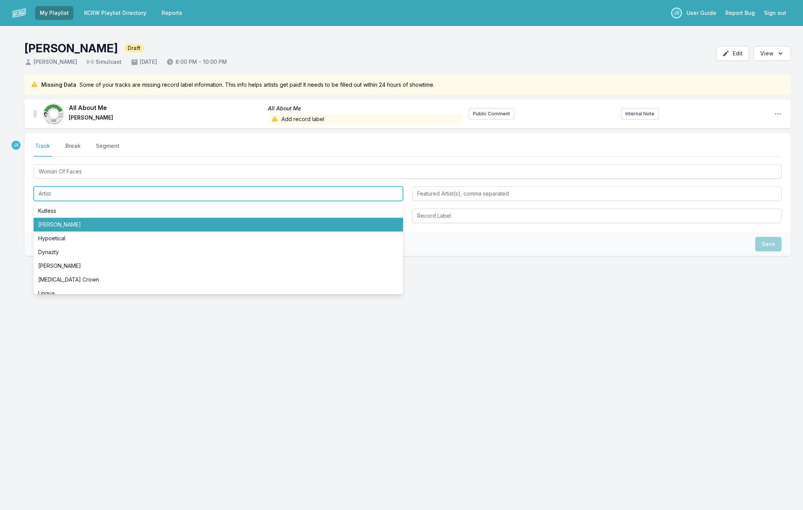 The image size is (803, 510). I want to click on input: Featured Artist(s), comma separated, so click(597, 194).